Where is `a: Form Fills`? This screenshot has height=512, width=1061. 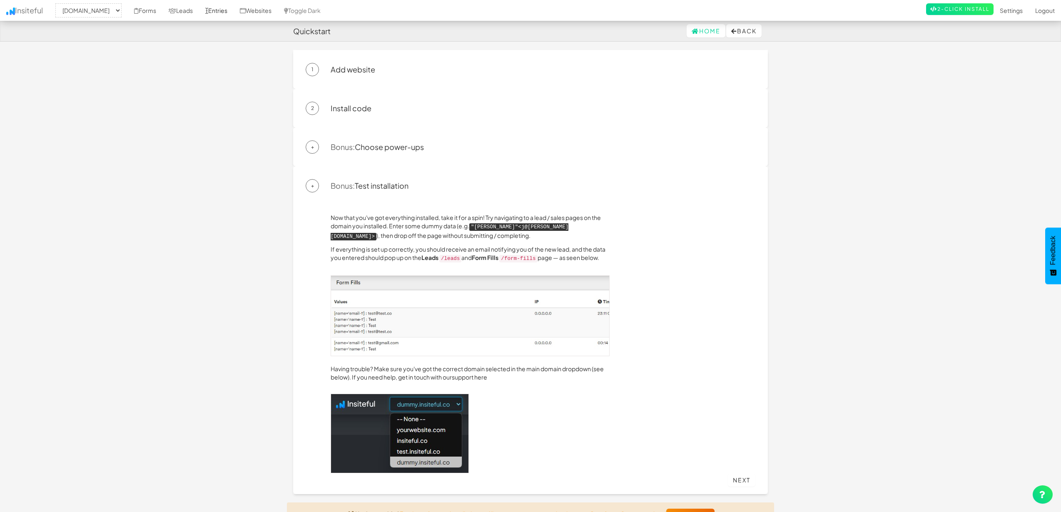
a: Form Fills is located at coordinates (485, 257).